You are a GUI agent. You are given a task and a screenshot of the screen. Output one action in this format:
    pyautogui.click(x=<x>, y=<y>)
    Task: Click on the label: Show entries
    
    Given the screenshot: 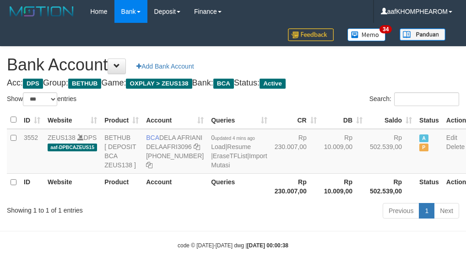 What is the action you would take?
    pyautogui.click(x=42, y=99)
    